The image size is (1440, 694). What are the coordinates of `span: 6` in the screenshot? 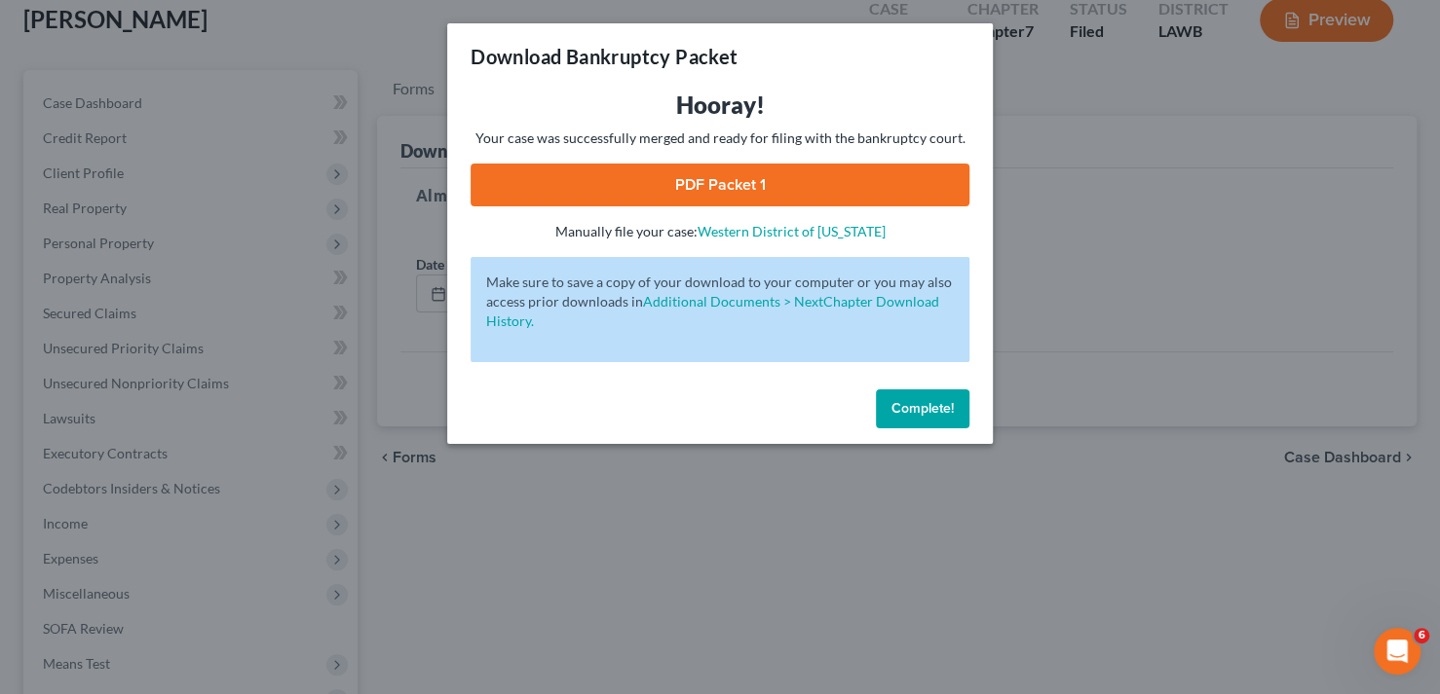 It's located at (1421, 636).